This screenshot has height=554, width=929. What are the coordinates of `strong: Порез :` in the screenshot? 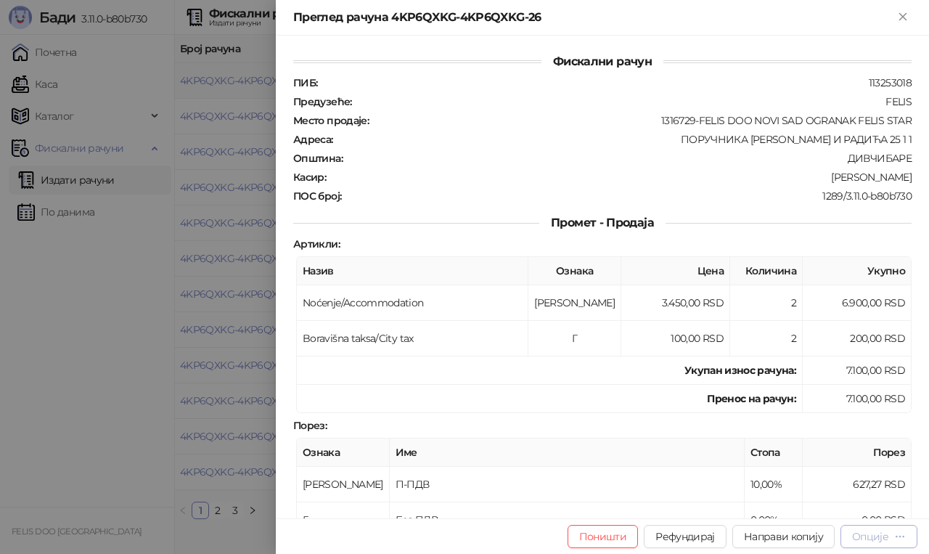 It's located at (310, 425).